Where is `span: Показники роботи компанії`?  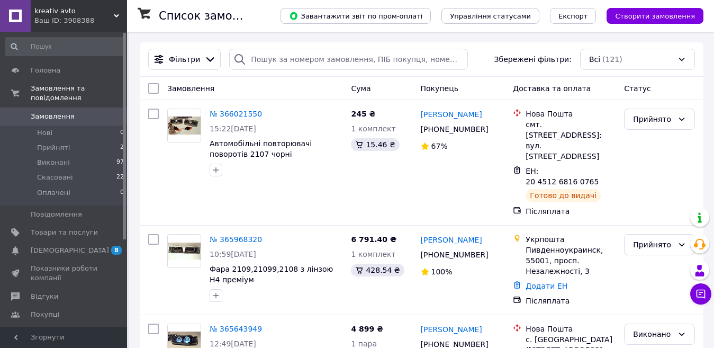
span: Показники роботи компанії is located at coordinates (64, 273).